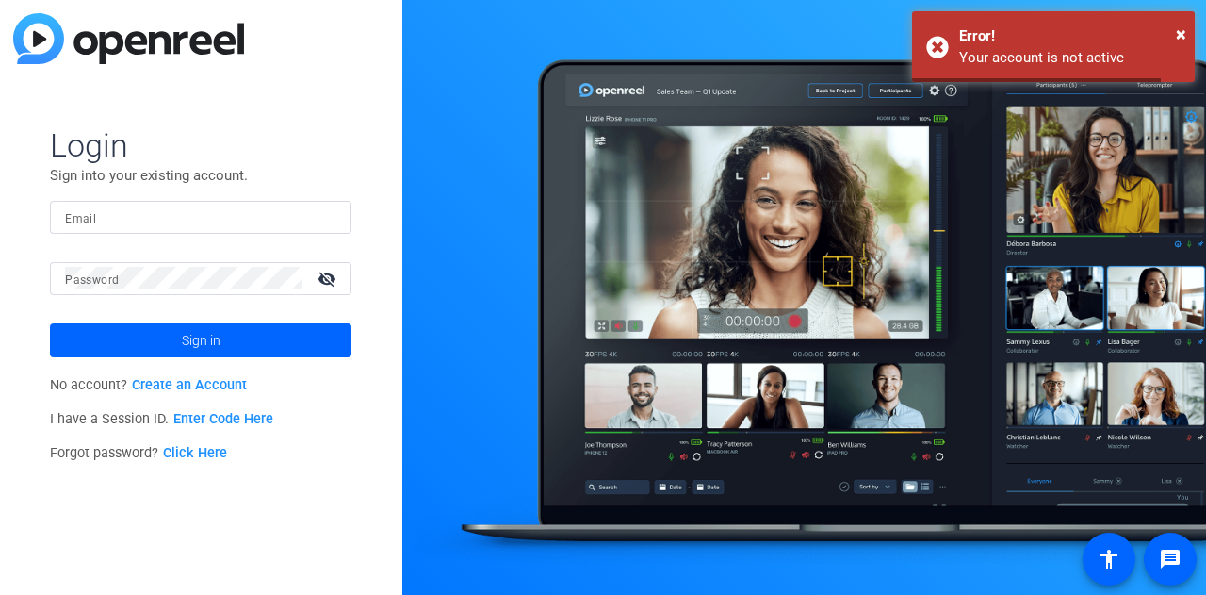 Image resolution: width=1206 pixels, height=595 pixels. I want to click on a: Enter Code Here, so click(223, 418).